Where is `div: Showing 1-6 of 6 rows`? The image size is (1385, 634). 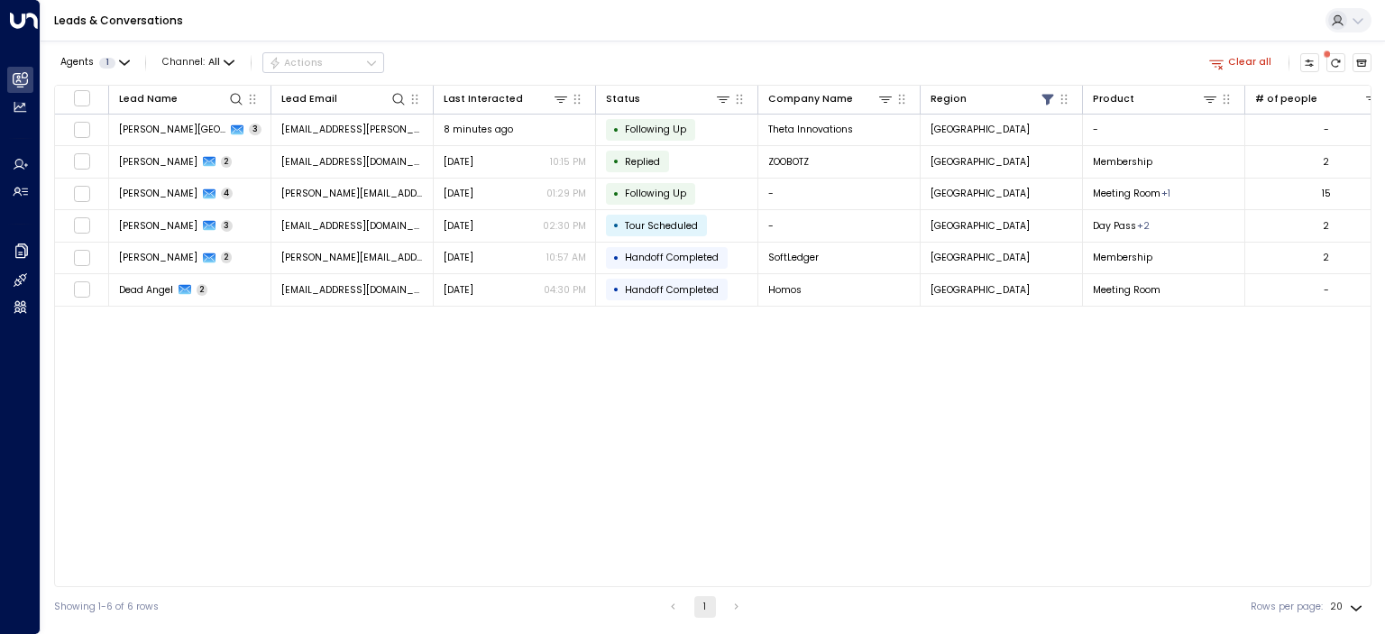 div: Showing 1-6 of 6 rows is located at coordinates (106, 607).